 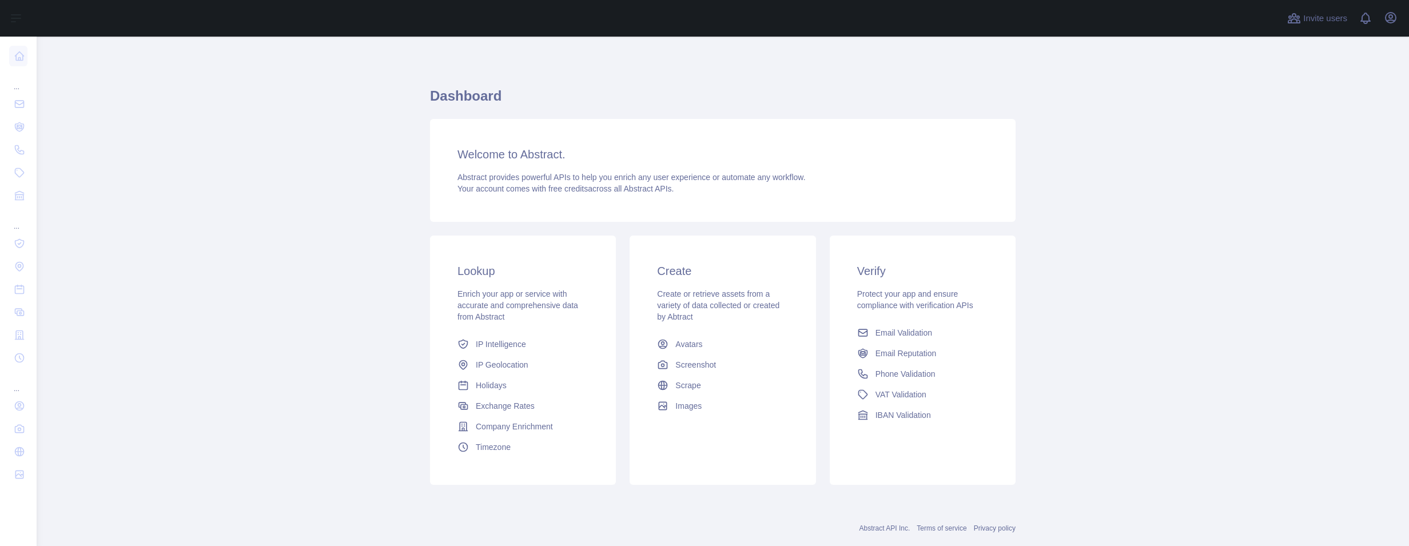 What do you see at coordinates (695, 365) in the screenshot?
I see `span: Screenshot` at bounding box center [695, 365].